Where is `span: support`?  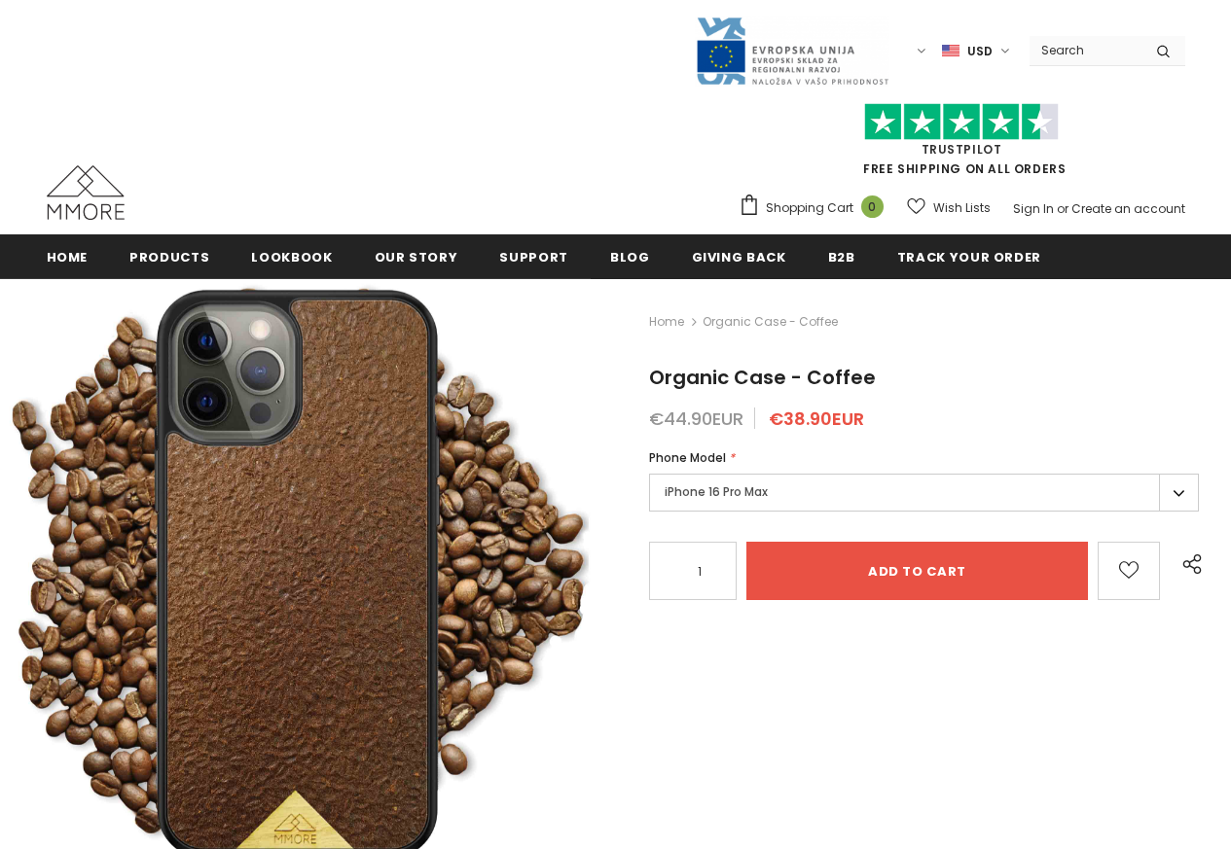 span: support is located at coordinates (533, 257).